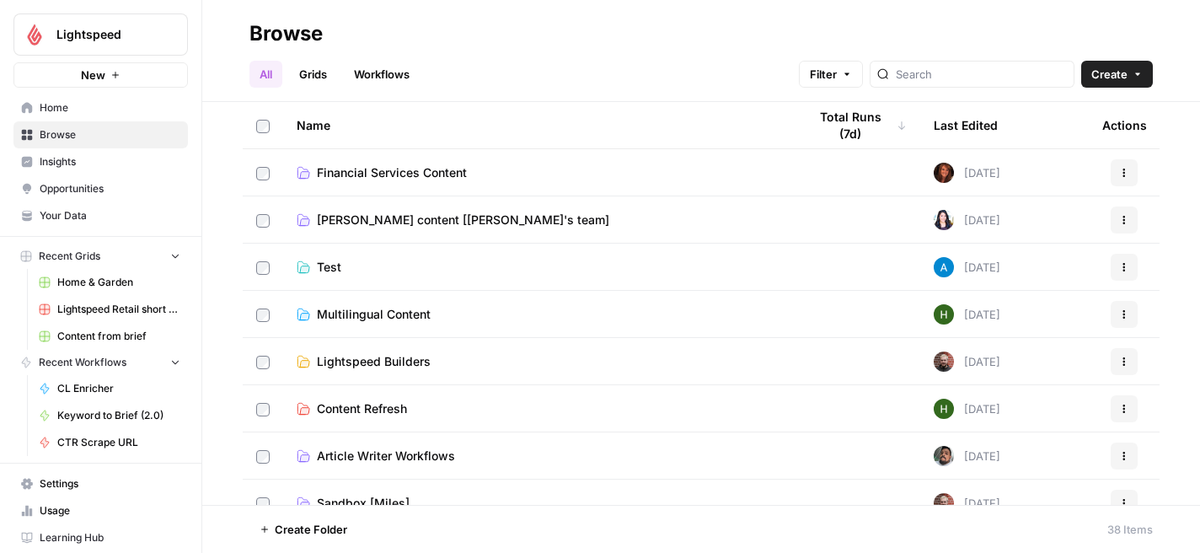  I want to click on span: Lightspeed Builders, so click(373, 361).